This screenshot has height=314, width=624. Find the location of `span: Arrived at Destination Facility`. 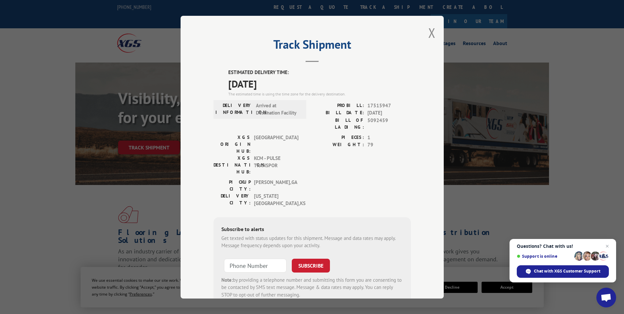

span: Arrived at Destination Facility is located at coordinates (278, 109).